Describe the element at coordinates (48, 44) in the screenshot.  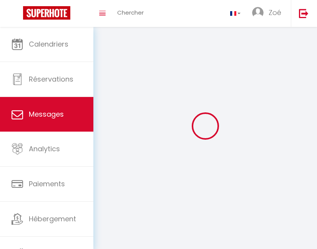
I see `span: Calendriers` at that location.